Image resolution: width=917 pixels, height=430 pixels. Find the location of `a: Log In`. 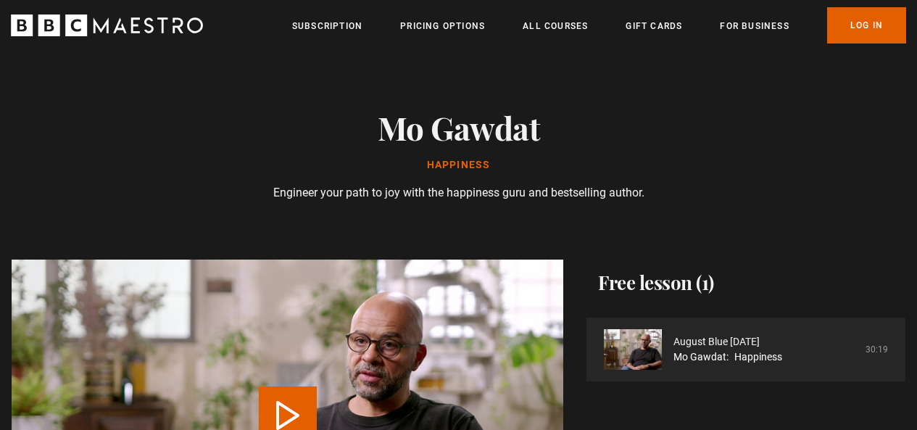

a: Log In is located at coordinates (867, 25).